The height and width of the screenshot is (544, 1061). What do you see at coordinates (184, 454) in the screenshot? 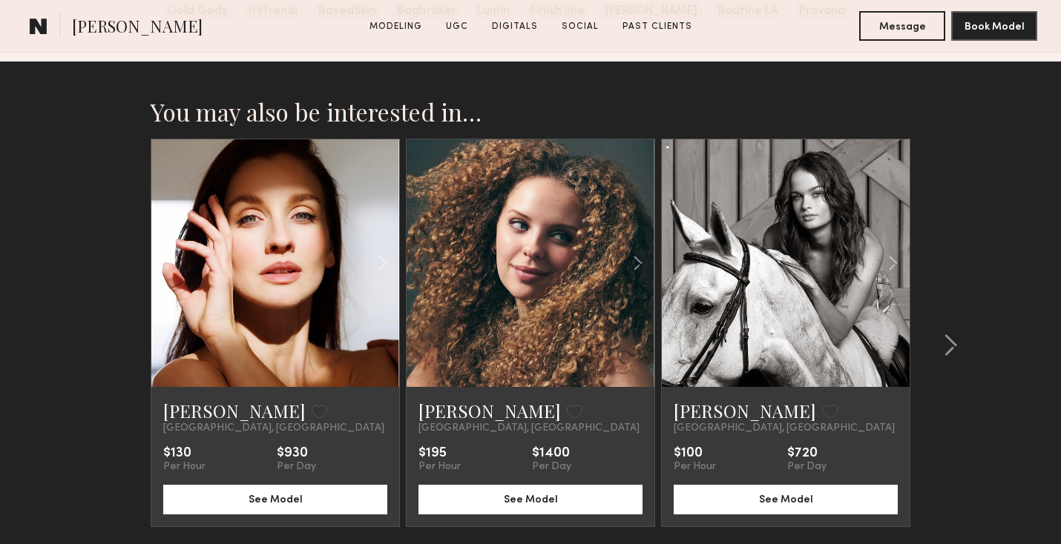
I see `div: $130` at bounding box center [184, 454].